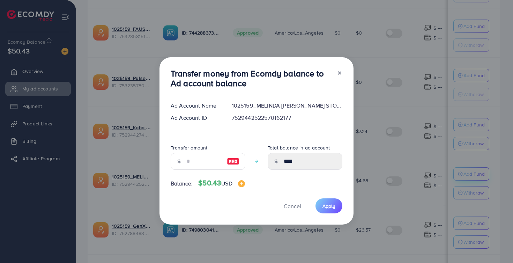 The height and width of the screenshot is (263, 513). I want to click on div: Ad Account Name, so click(195, 105).